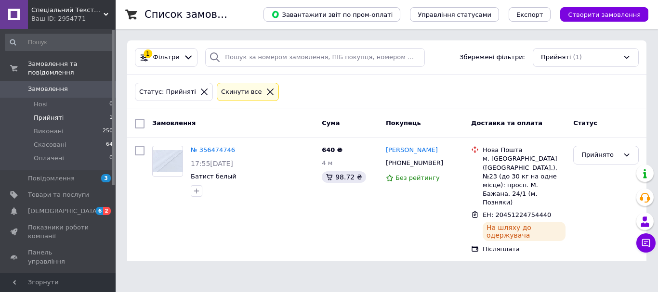  I want to click on span: Покупець, so click(403, 123).